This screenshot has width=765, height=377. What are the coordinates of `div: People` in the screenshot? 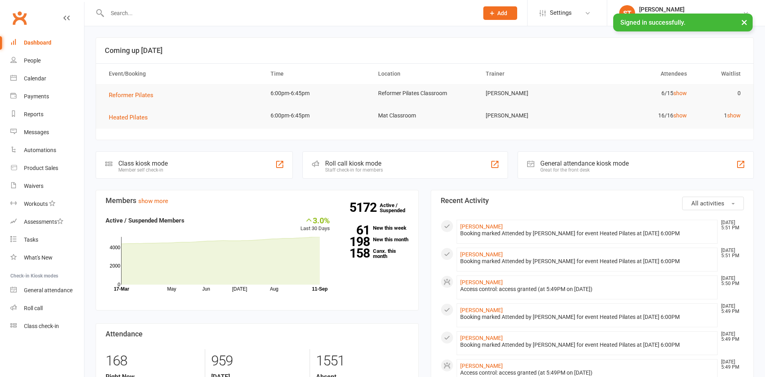 It's located at (32, 61).